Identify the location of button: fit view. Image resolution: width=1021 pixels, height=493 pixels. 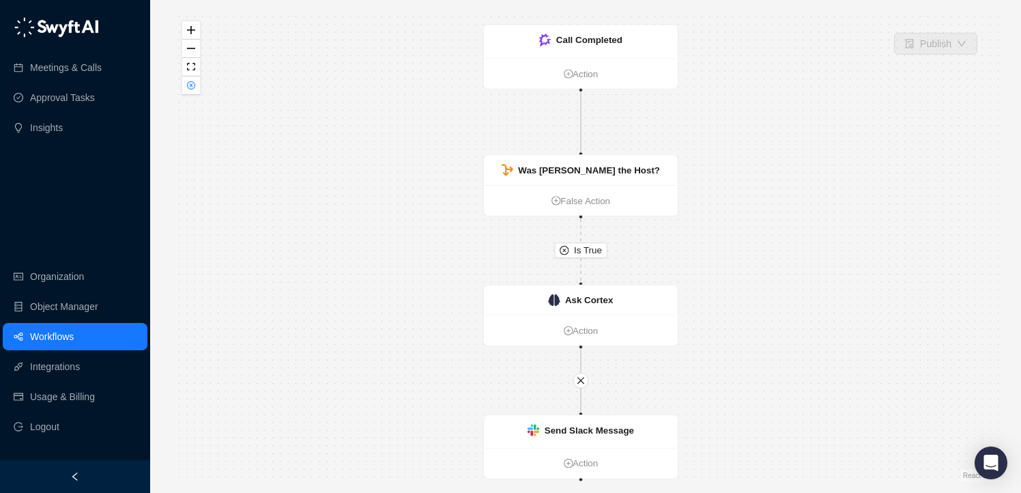
(191, 67).